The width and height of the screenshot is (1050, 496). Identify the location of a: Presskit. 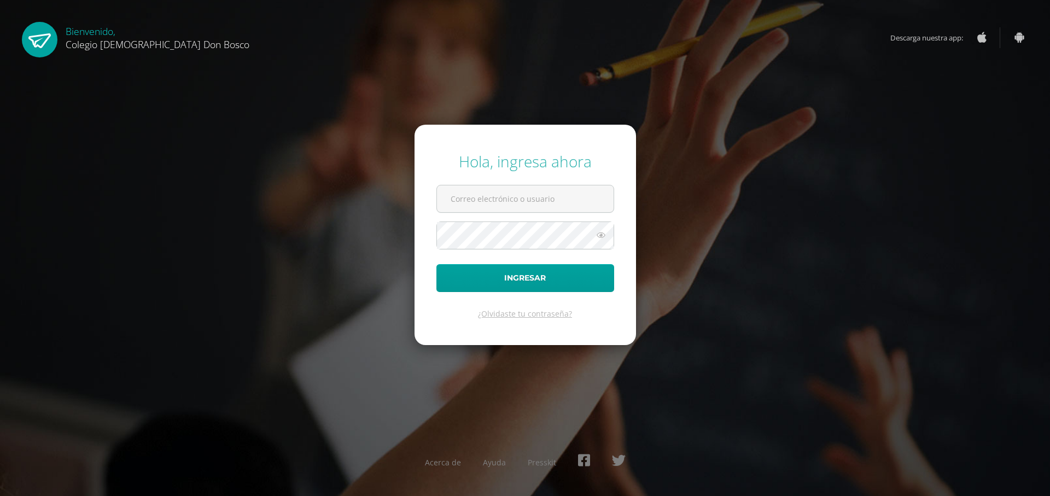
(542, 462).